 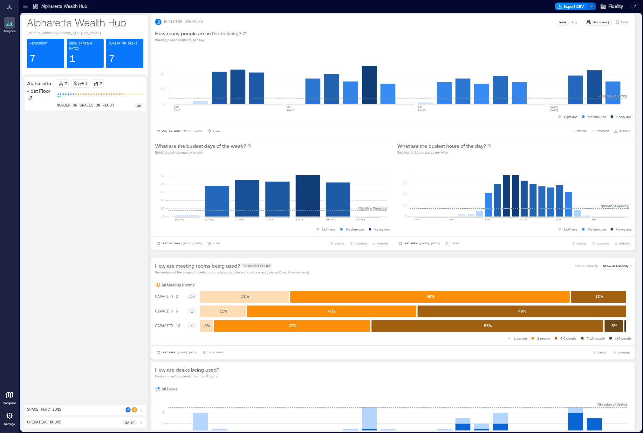 I want to click on text: 12pm, so click(x=523, y=219).